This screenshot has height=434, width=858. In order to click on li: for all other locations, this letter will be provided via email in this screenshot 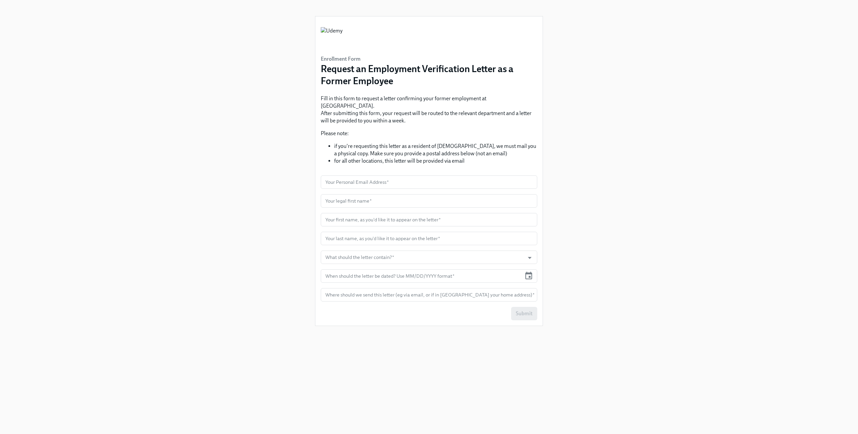, I will do `click(436, 161)`.